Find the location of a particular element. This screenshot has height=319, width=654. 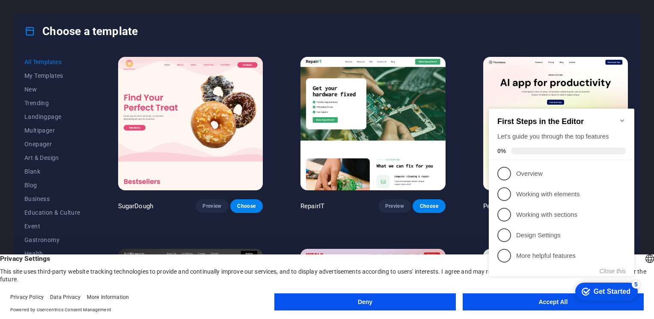

h2: First Steps in the Editor is located at coordinates (76, 24).